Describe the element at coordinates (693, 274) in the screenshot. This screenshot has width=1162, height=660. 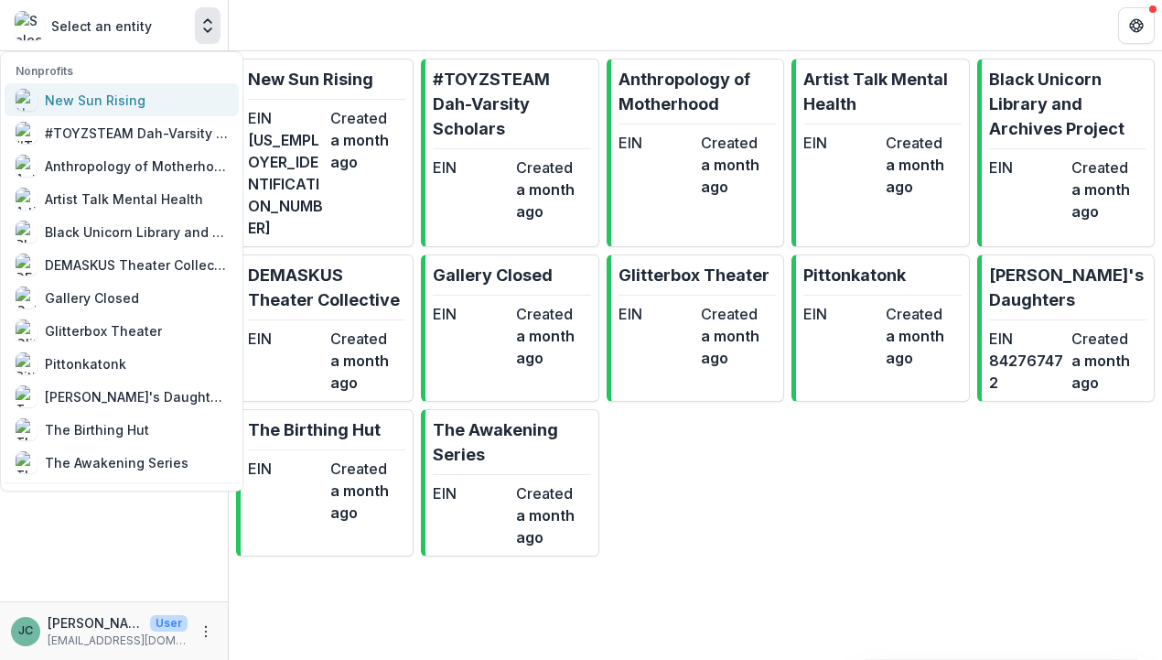
I see `p: Glitterbox Theater` at that location.